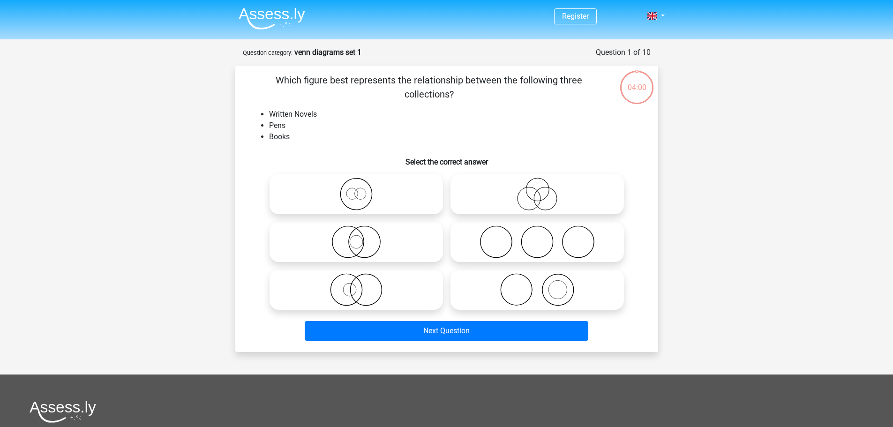  What do you see at coordinates (446, 331) in the screenshot?
I see `button: Next Question` at bounding box center [446, 331].